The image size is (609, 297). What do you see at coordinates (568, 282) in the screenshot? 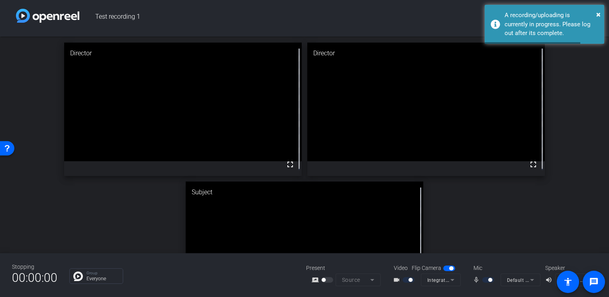
I see `mat-icon: accessibility` at bounding box center [568, 282].